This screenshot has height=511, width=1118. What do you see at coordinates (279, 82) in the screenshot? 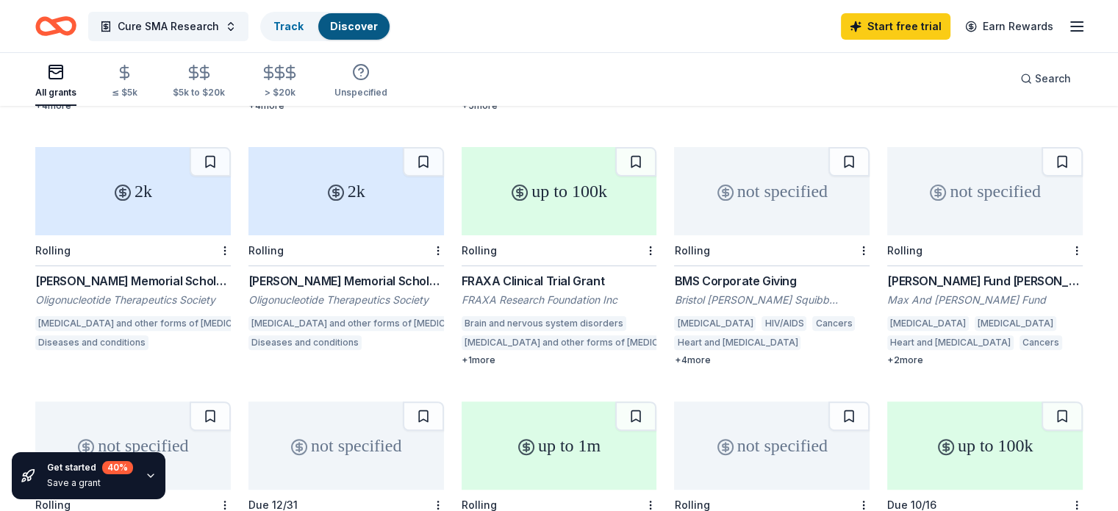
I see `button: > $20k` at bounding box center [279, 82].